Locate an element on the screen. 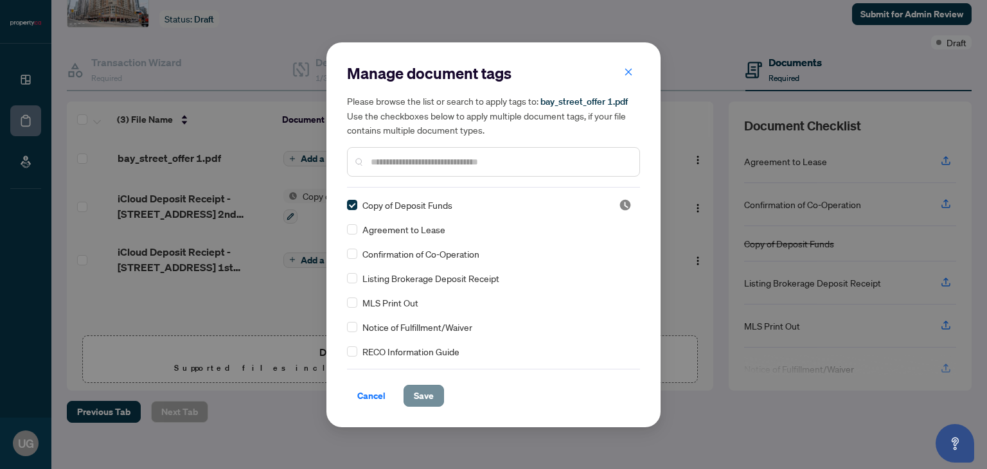 The width and height of the screenshot is (987, 469). span: bay_street_offer 1.pdf is located at coordinates (584, 101).